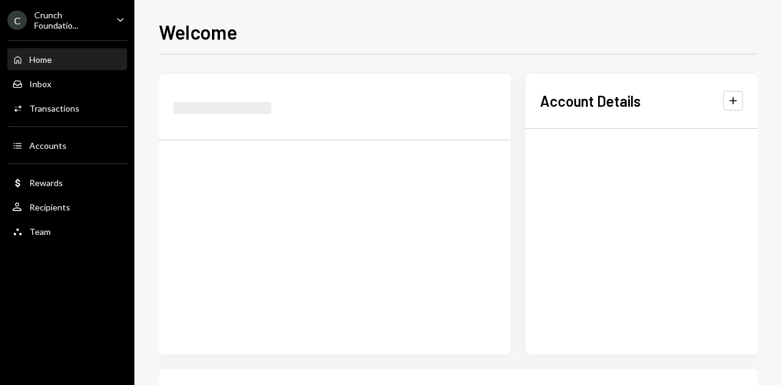 The height and width of the screenshot is (385, 782). What do you see at coordinates (67, 232) in the screenshot?
I see `a: Team` at bounding box center [67, 232].